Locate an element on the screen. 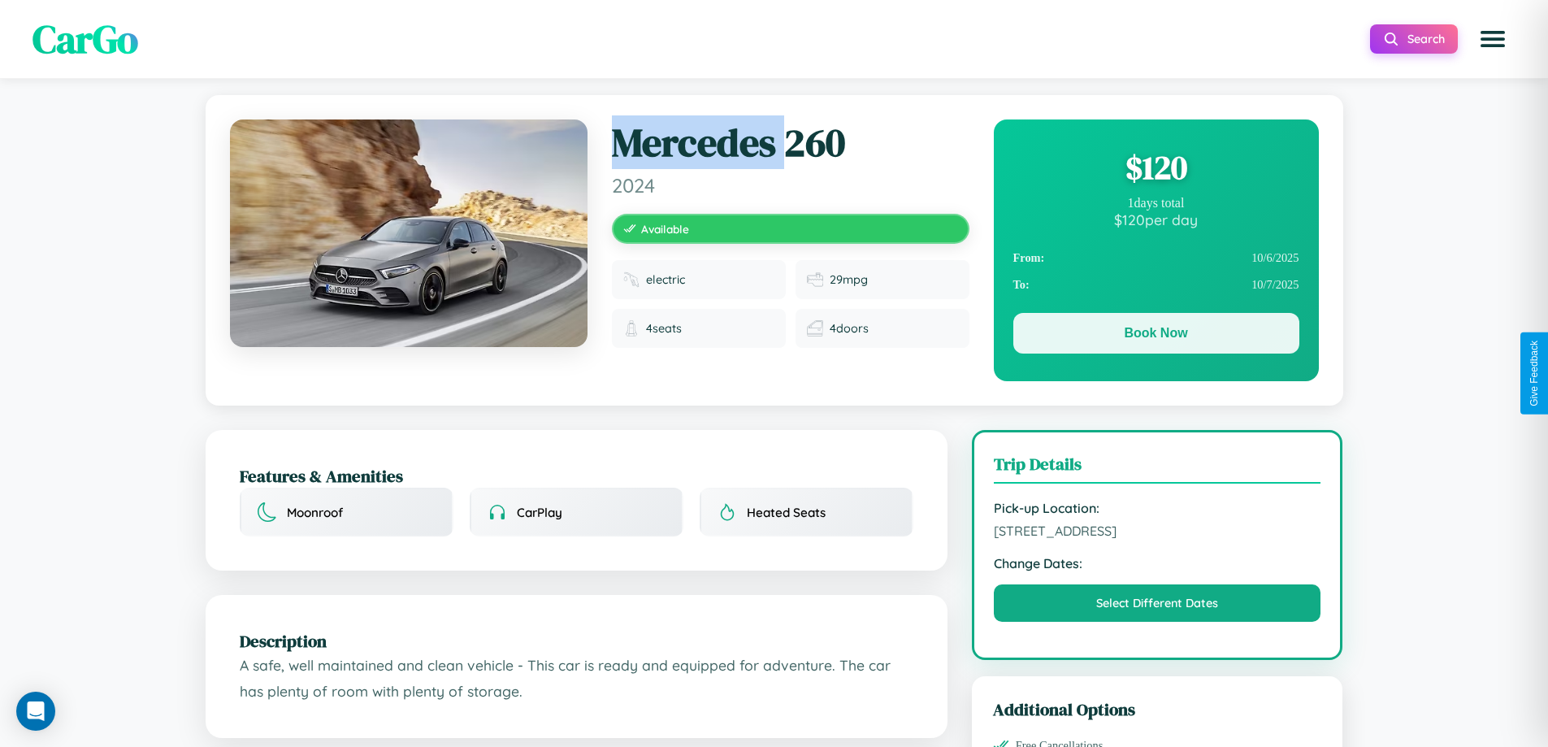 The width and height of the screenshot is (1548, 747). h3: Additional Options is located at coordinates (1157, 708).